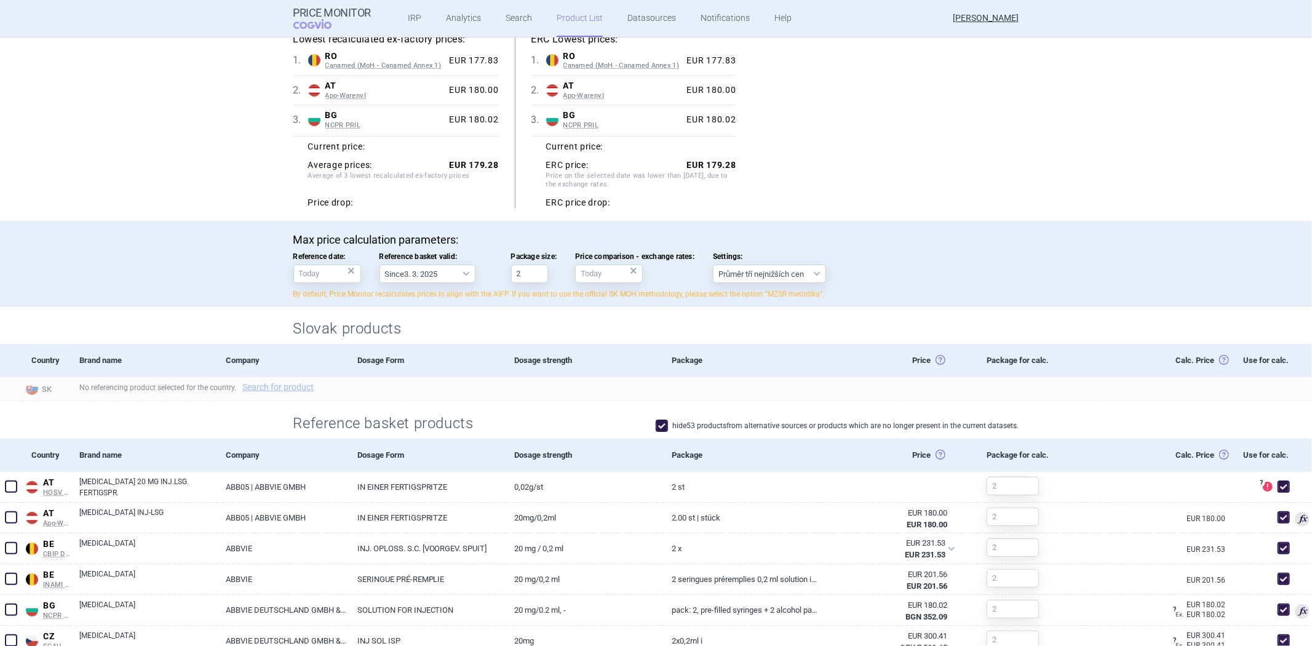 The height and width of the screenshot is (646, 1312). Describe the element at coordinates (143, 455) in the screenshot. I see `div: Brand name` at that location.